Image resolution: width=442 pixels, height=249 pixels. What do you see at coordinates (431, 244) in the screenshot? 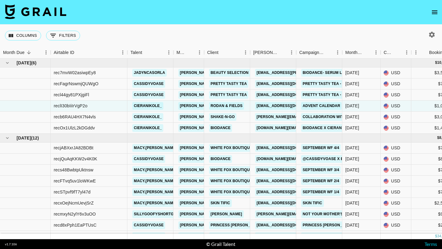
I see `a: Terms` at bounding box center [431, 244].